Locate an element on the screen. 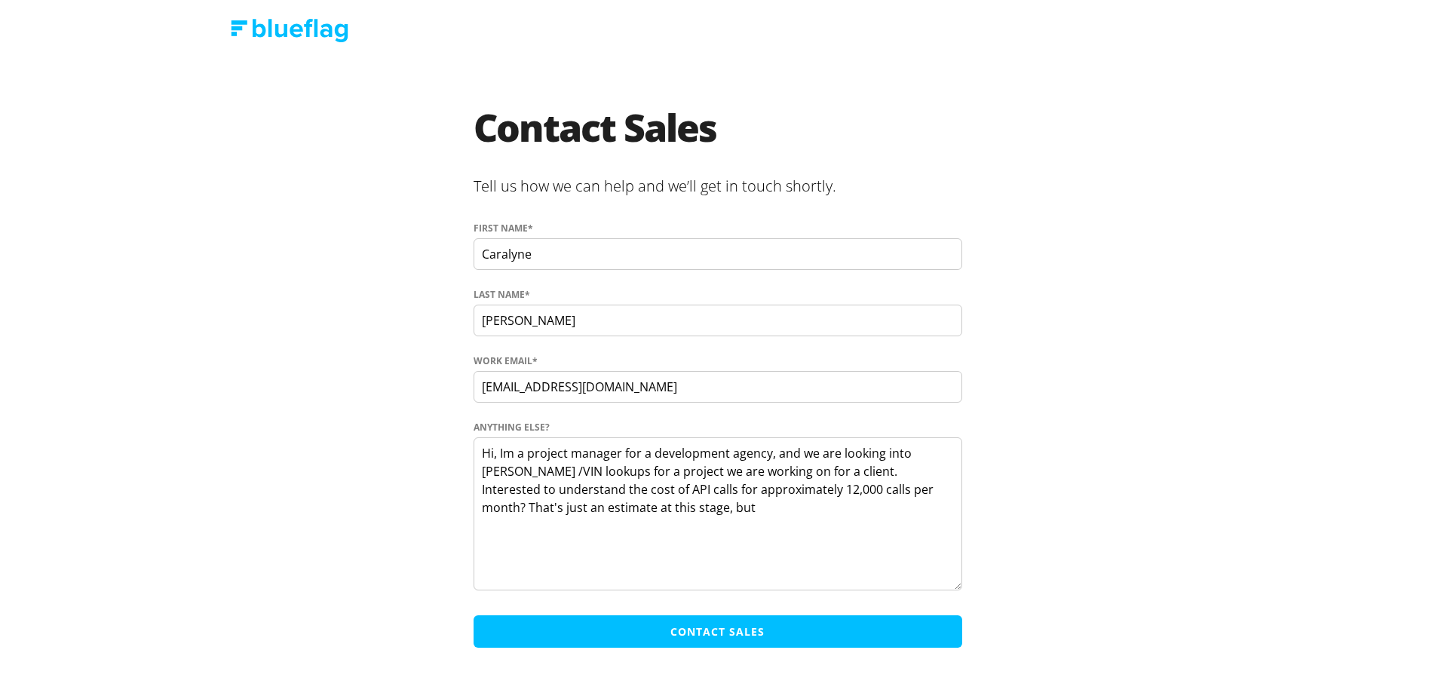 The height and width of the screenshot is (699, 1435). span: Anything else? is located at coordinates (511, 428).